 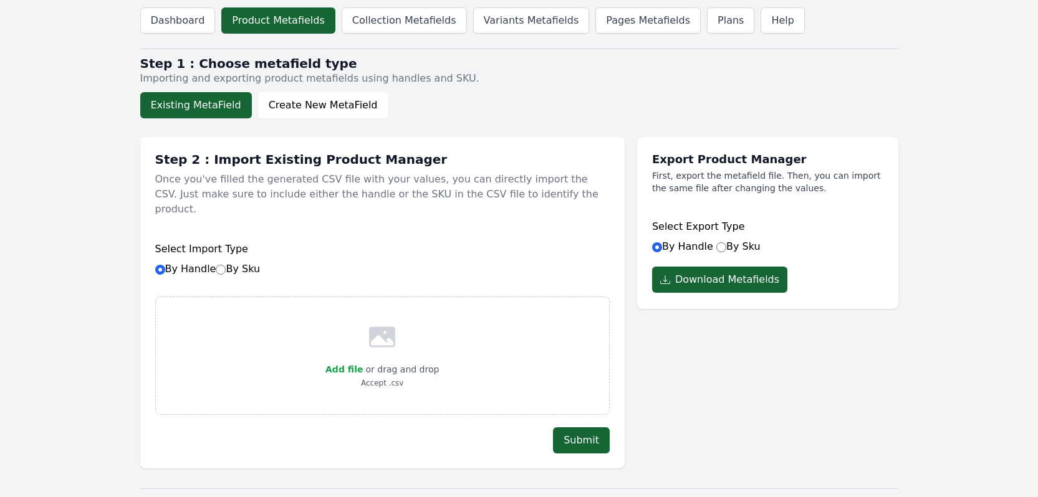 I want to click on a: Dashboard, so click(x=178, y=21).